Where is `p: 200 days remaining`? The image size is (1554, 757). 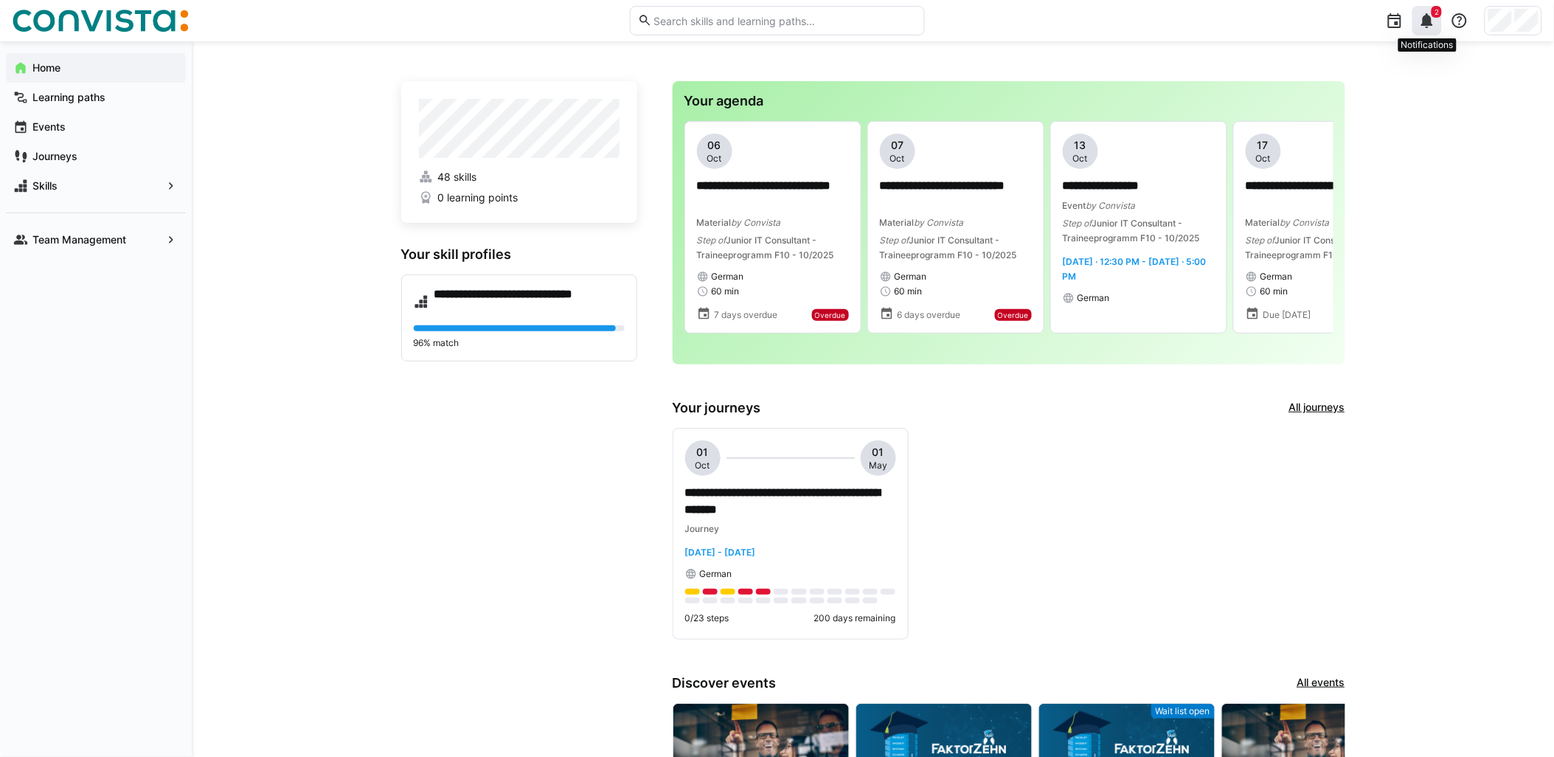 p: 200 days remaining is located at coordinates (855, 618).